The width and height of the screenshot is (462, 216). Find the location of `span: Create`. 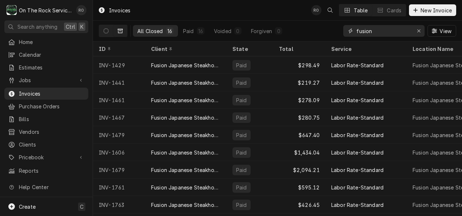

span: Create is located at coordinates (27, 206).